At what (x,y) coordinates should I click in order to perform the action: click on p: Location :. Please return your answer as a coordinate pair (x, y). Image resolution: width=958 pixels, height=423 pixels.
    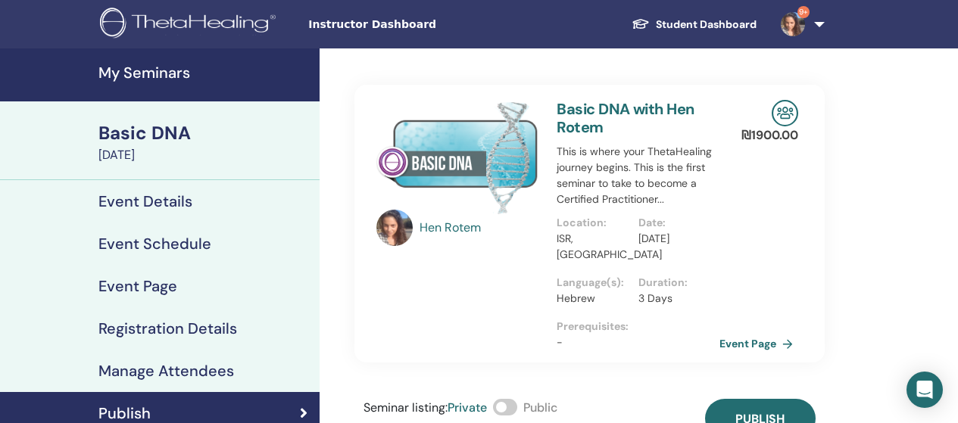
    Looking at the image, I should click on (592, 223).